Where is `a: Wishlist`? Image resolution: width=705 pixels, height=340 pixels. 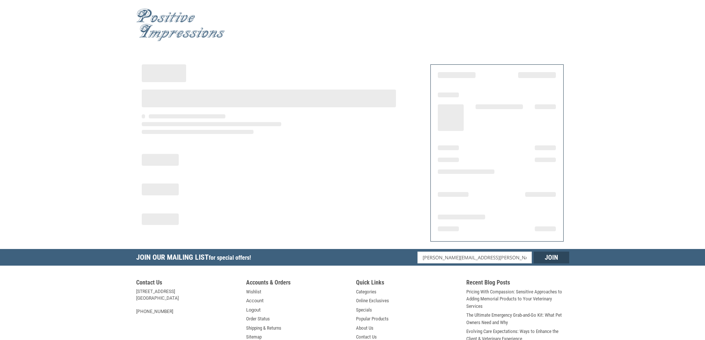
a: Wishlist is located at coordinates (254, 292).